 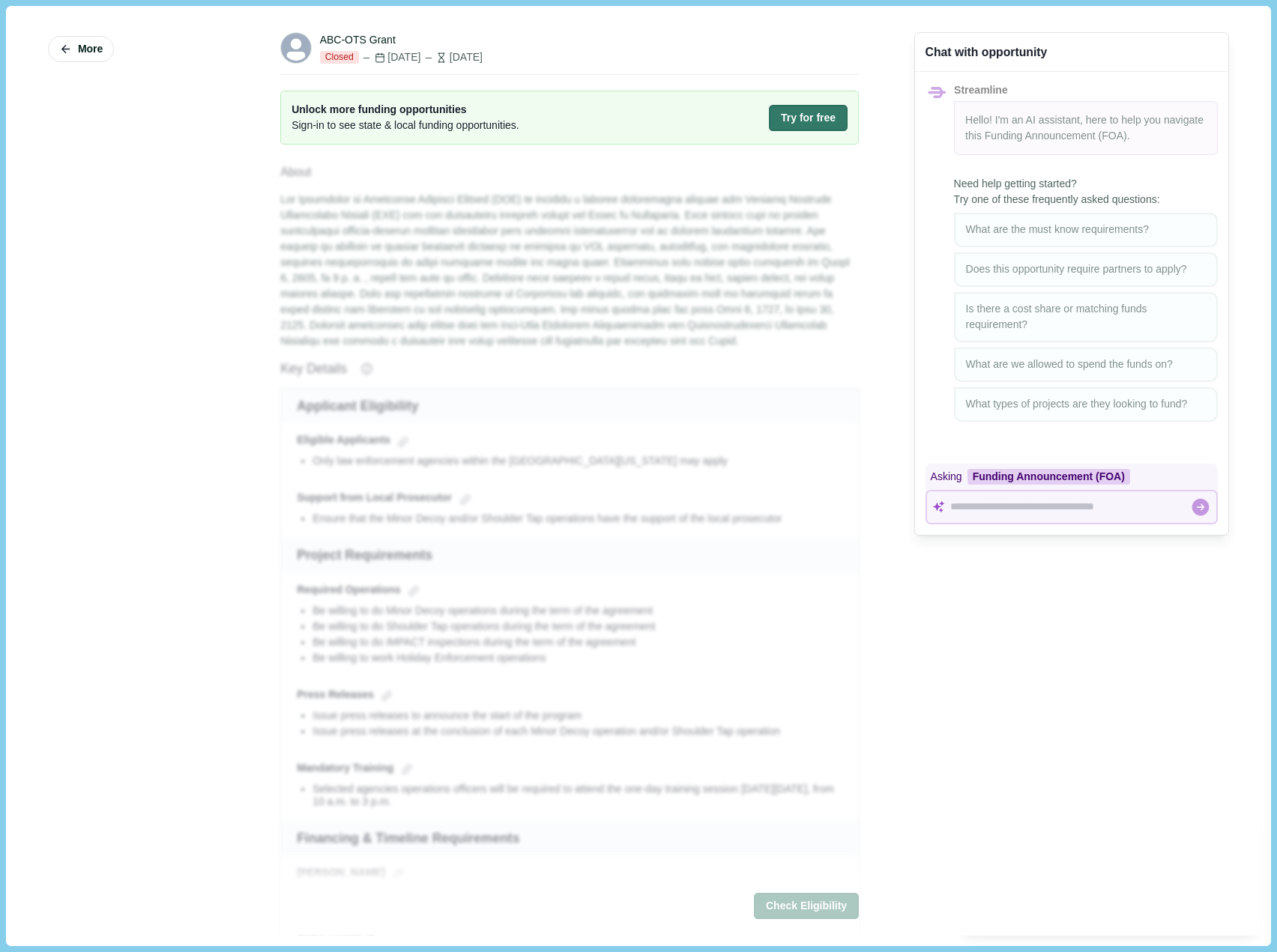 What do you see at coordinates (1072, 476) in the screenshot?
I see `div: Asking` at bounding box center [1072, 476].